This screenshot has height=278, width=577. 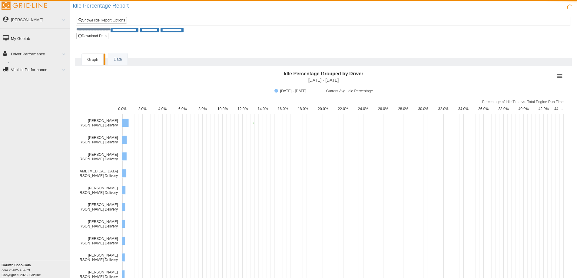 What do you see at coordinates (283, 109) in the screenshot?
I see `text: 16.0%` at bounding box center [283, 109].